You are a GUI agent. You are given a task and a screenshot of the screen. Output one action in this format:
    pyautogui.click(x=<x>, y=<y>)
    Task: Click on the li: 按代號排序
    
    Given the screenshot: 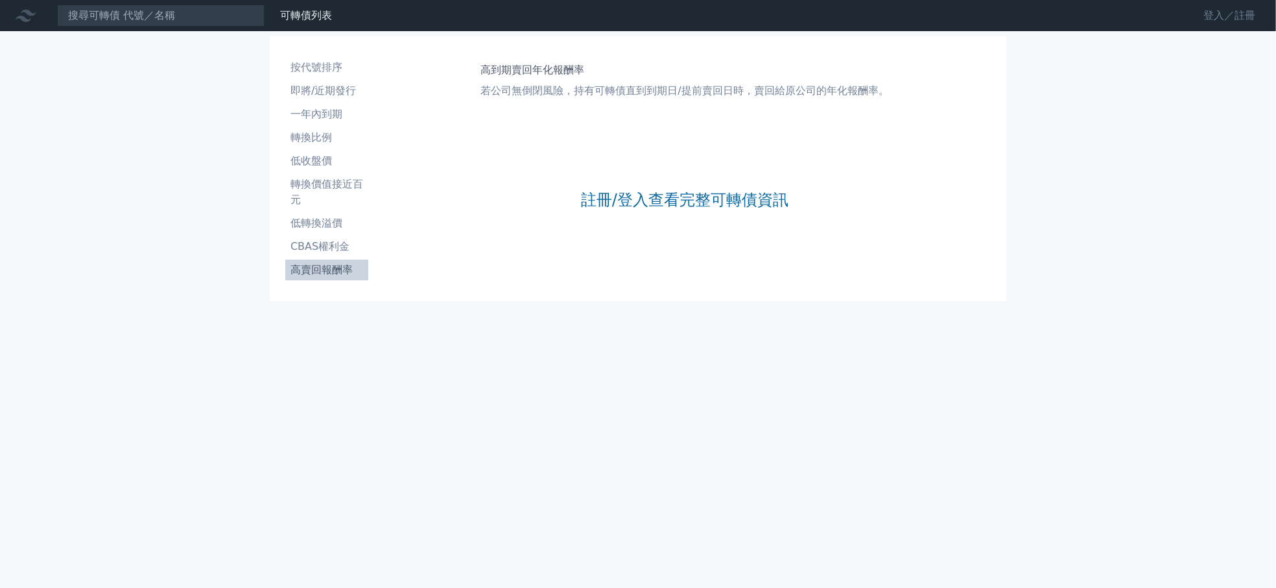 What is the action you would take?
    pyautogui.click(x=327, y=67)
    